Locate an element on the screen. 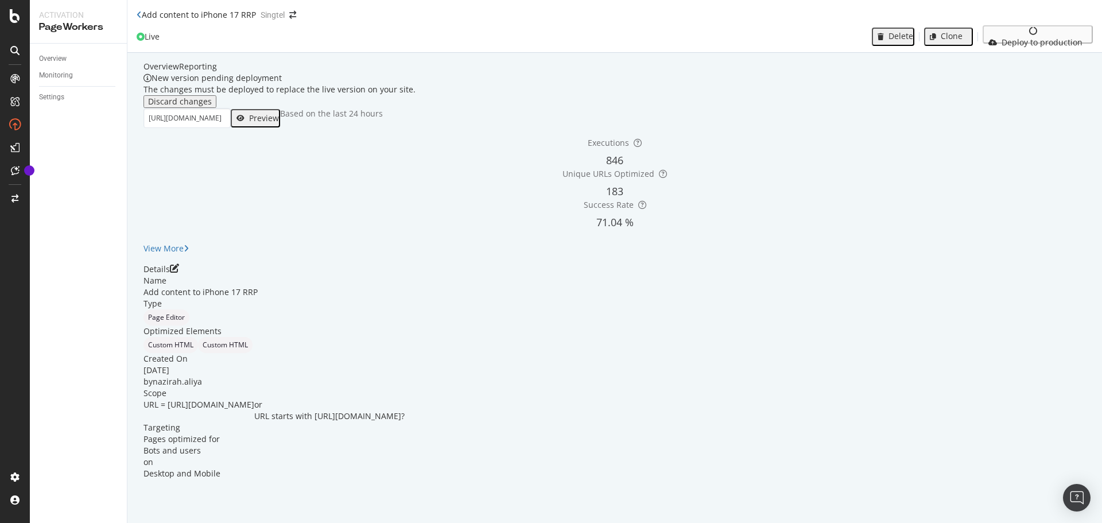 The height and width of the screenshot is (523, 1102). div: Activation is located at coordinates (78, 15).